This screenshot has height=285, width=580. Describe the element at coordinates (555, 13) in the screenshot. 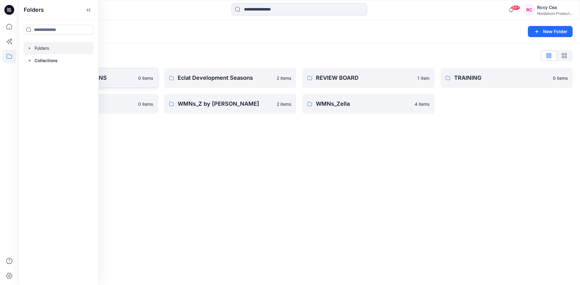

I see `div: Nordstrom Product...` at that location.